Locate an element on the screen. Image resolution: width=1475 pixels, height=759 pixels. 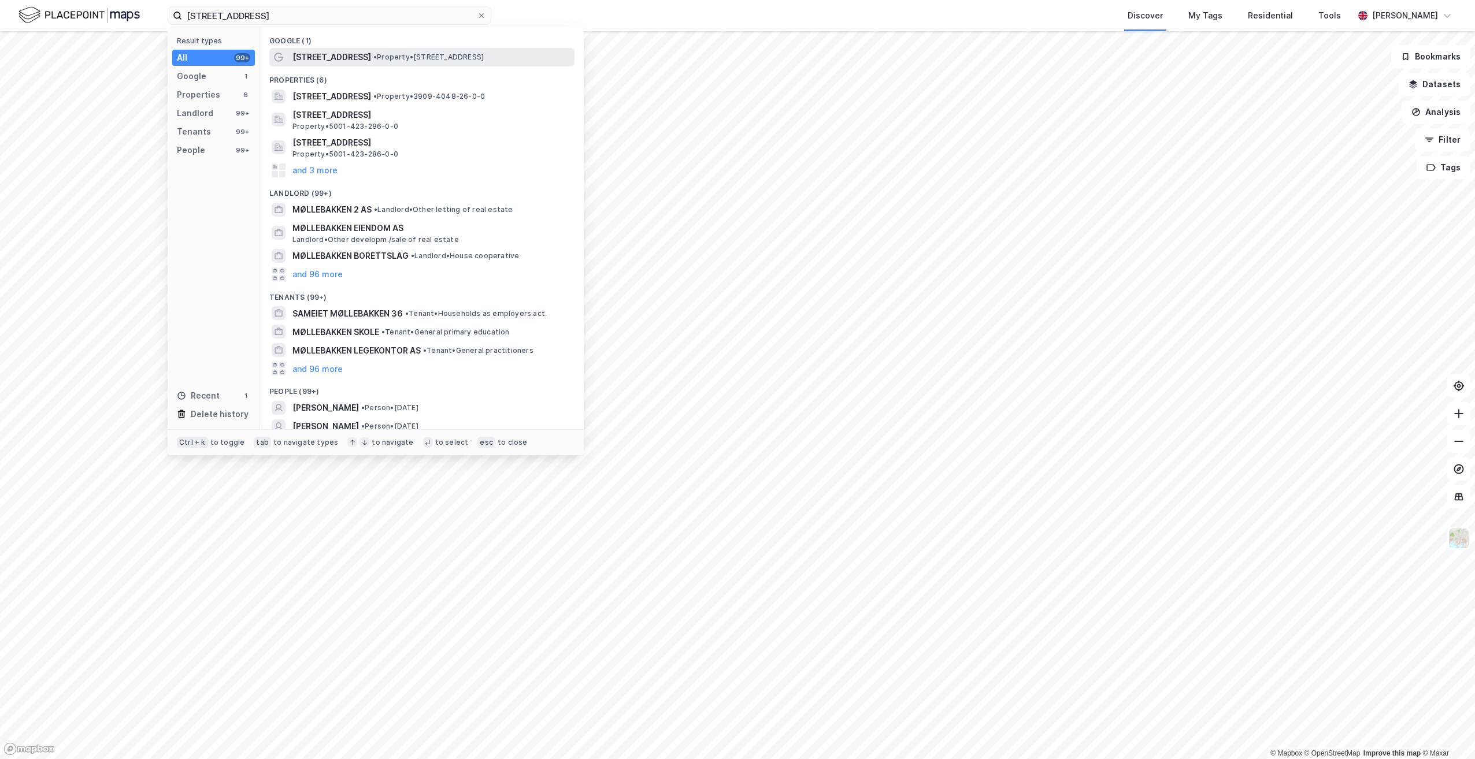
div: to navigate types is located at coordinates (306, 443).